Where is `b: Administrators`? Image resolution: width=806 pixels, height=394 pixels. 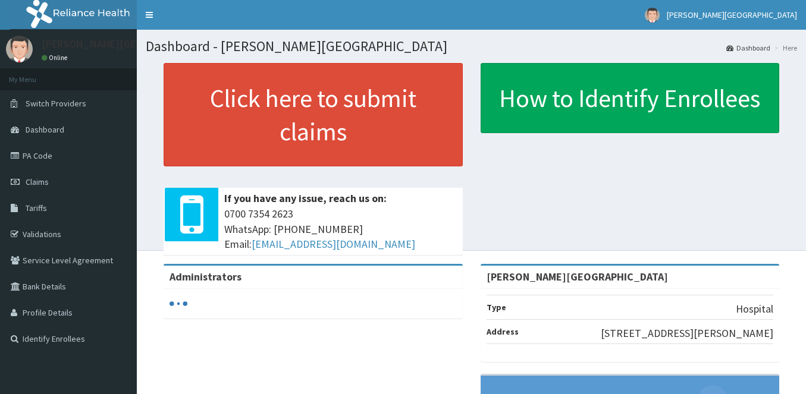 b: Administrators is located at coordinates (205, 276).